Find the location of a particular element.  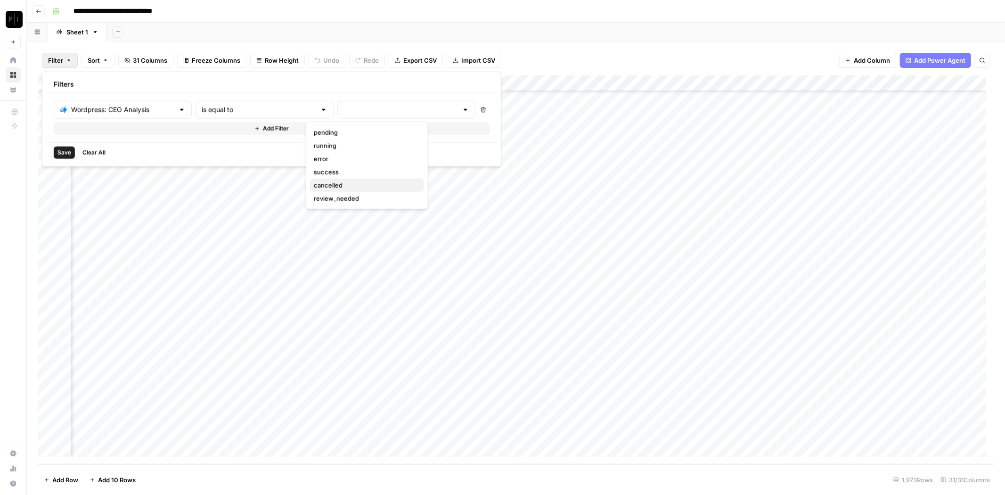

span: Save is located at coordinates (64, 153).